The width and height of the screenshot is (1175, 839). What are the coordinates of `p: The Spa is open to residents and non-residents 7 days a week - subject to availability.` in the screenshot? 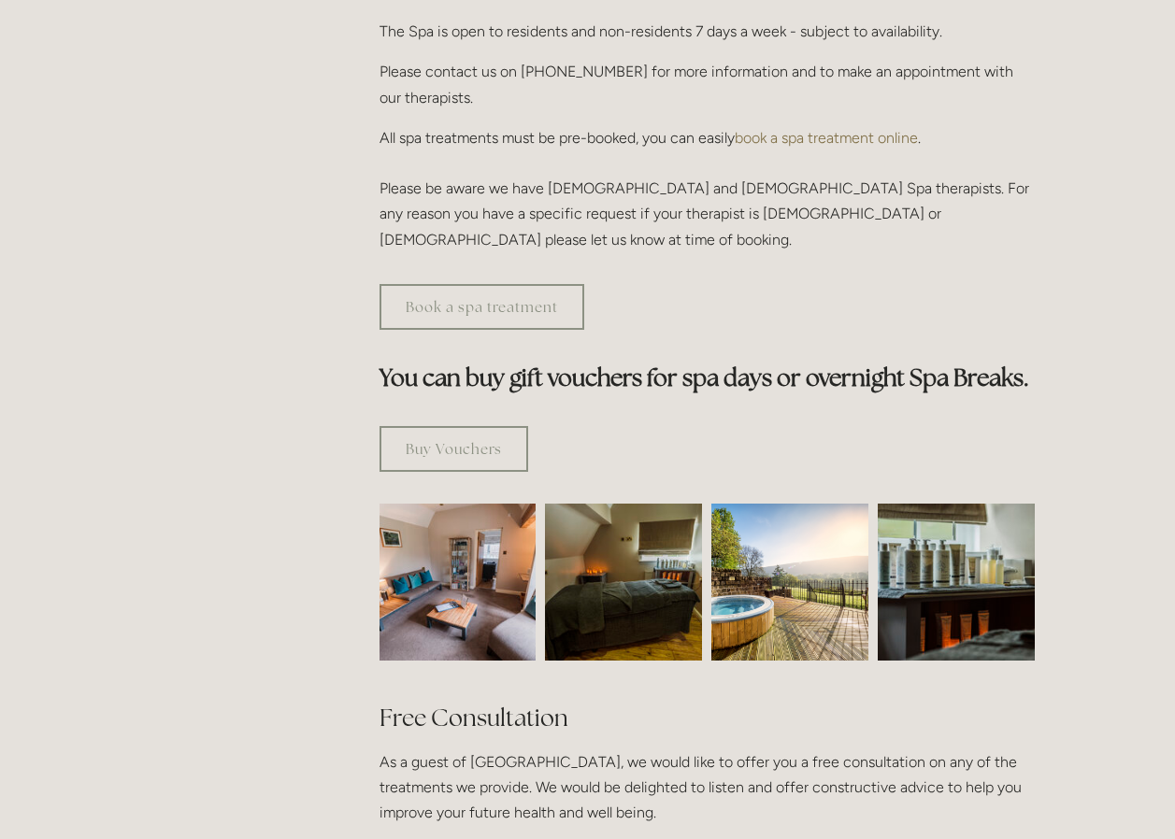 It's located at (707, 31).